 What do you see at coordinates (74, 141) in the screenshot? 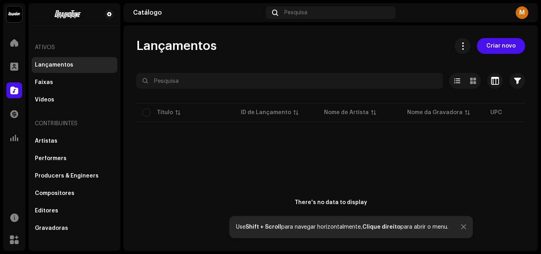
I see `re-m-nav-item: Artistas` at bounding box center [74, 141].